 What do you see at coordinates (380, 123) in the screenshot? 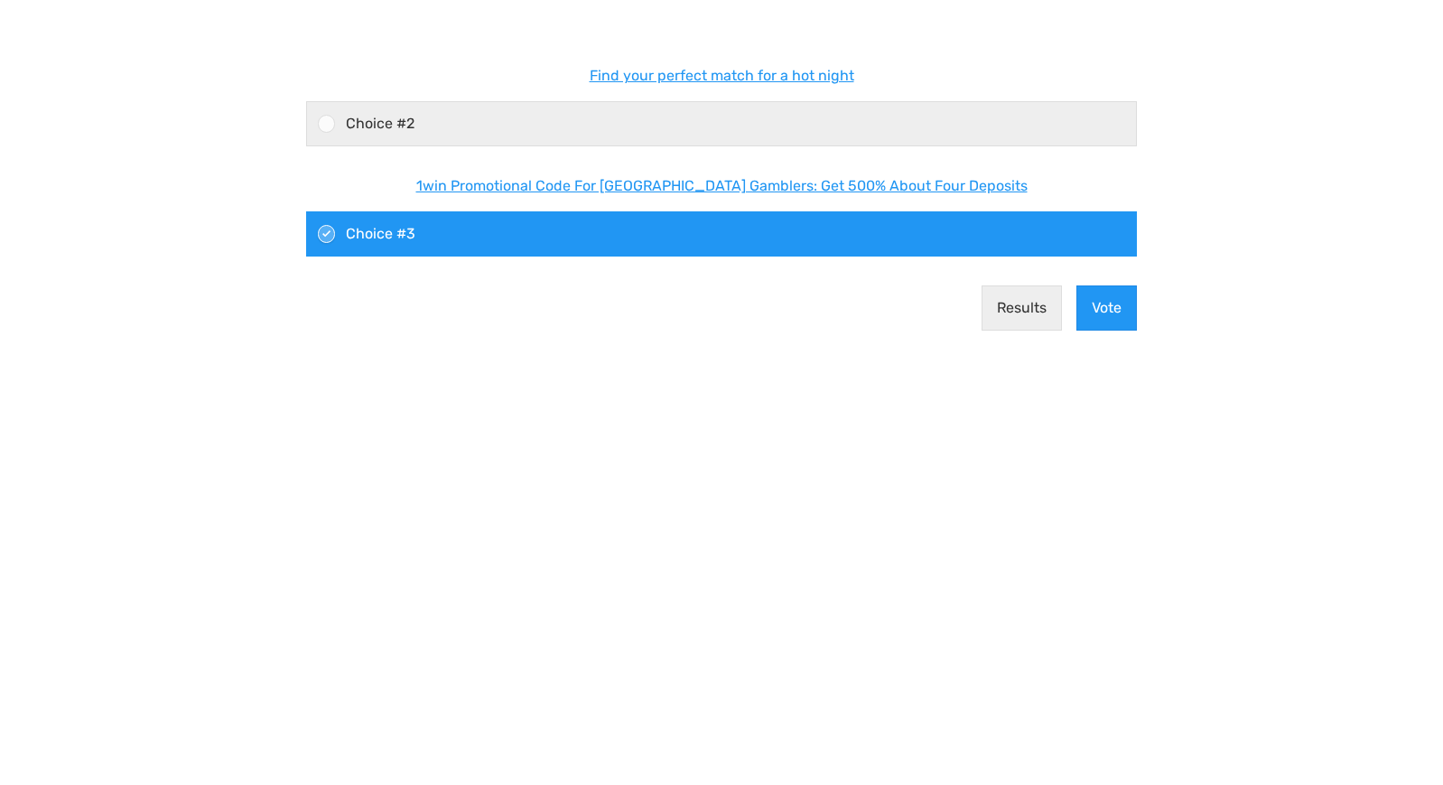
I see `span: Choice #2` at bounding box center [380, 123].